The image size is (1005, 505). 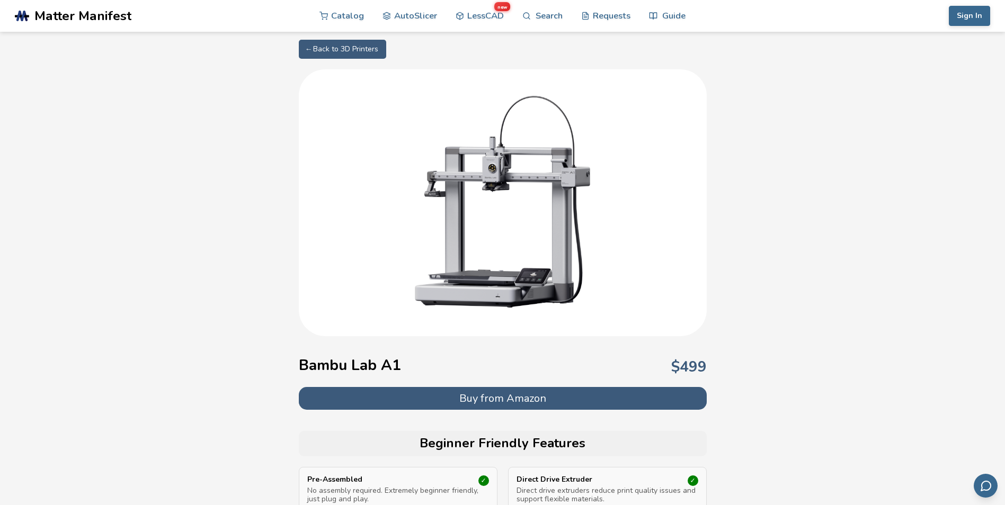 What do you see at coordinates (503, 444) in the screenshot?
I see `h2: Beginner Friendly Features` at bounding box center [503, 444].